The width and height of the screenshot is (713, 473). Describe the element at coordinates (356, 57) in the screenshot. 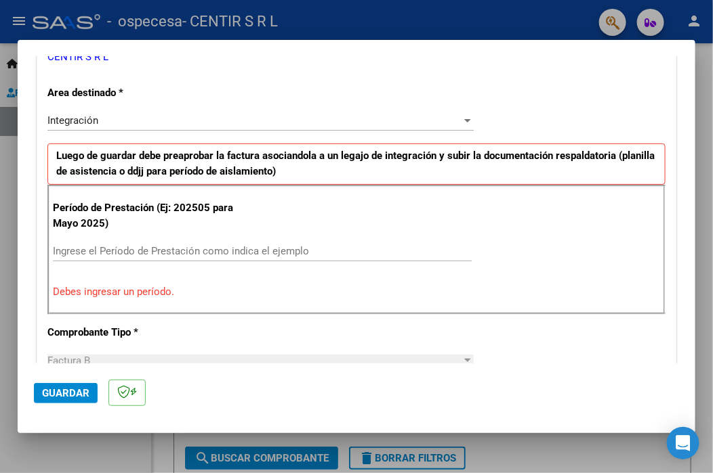

I see `p: CENTIR S R L` at that location.